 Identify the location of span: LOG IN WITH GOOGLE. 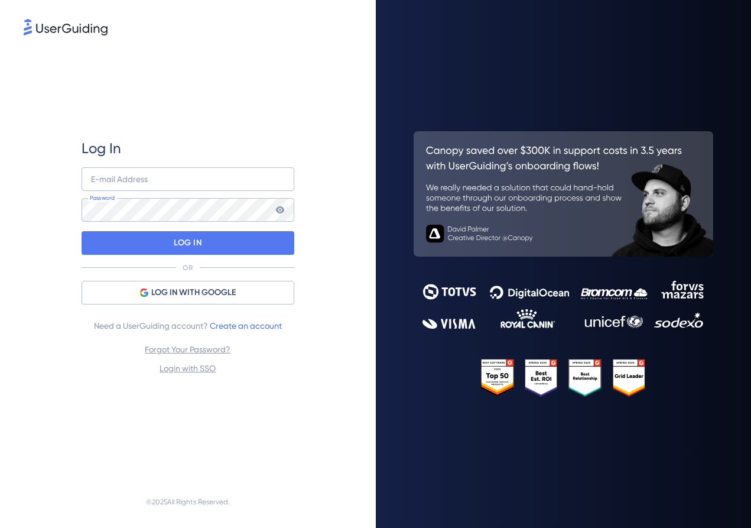
(193, 293).